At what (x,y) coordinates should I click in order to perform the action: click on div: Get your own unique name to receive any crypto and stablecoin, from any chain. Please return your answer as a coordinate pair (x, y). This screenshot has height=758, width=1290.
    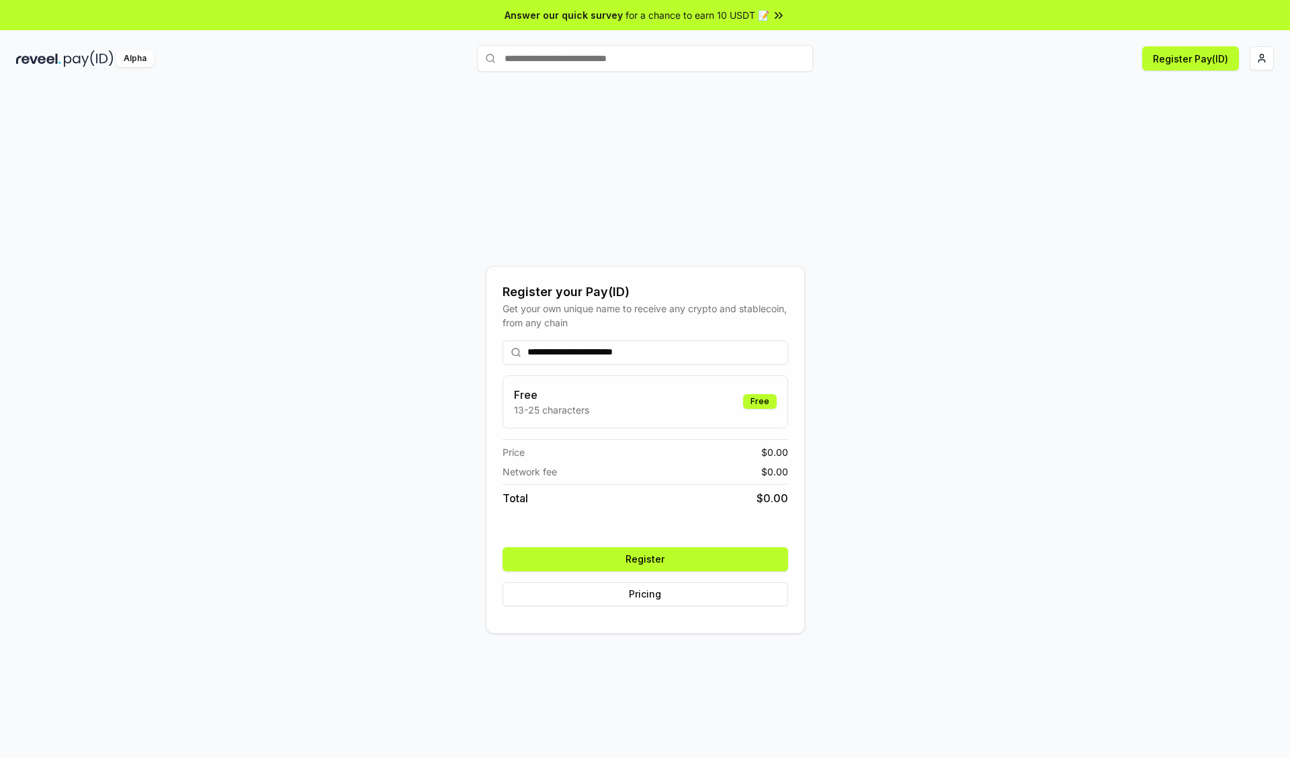
    Looking at the image, I should click on (645, 316).